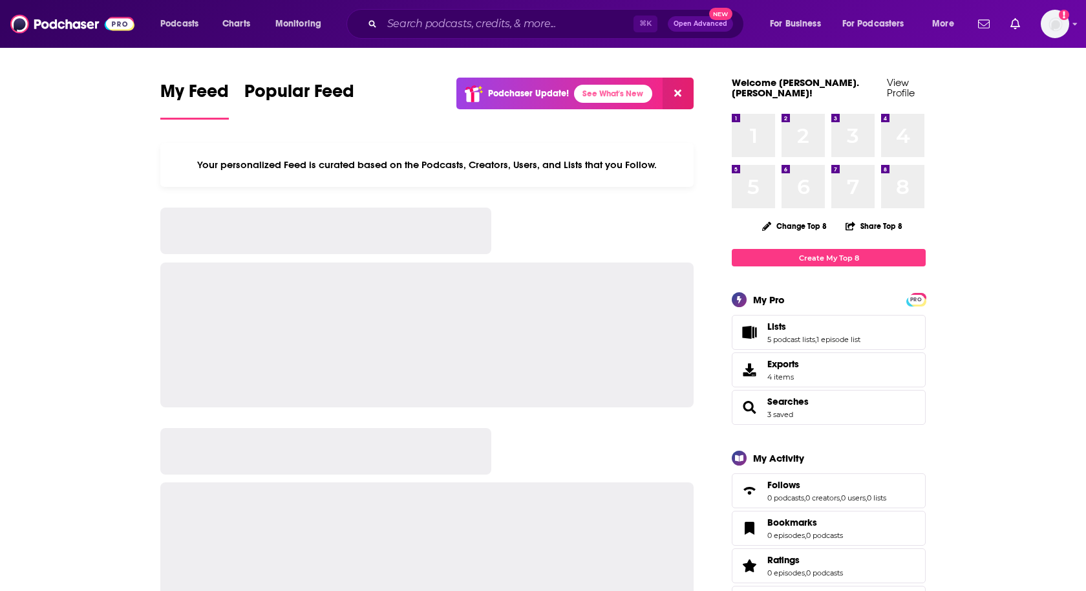  What do you see at coordinates (613, 94) in the screenshot?
I see `a: See What's New` at bounding box center [613, 94].